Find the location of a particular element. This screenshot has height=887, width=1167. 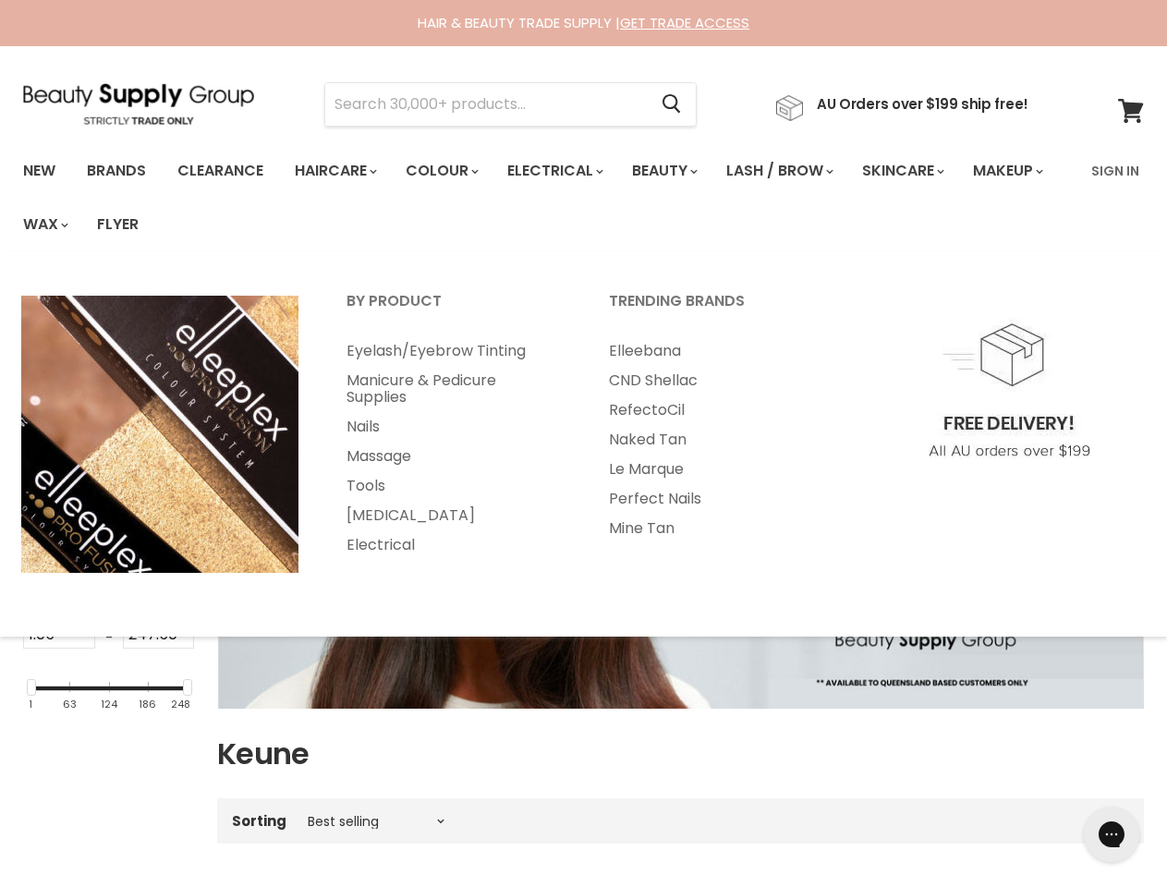

h1: Keune is located at coordinates (680, 754).